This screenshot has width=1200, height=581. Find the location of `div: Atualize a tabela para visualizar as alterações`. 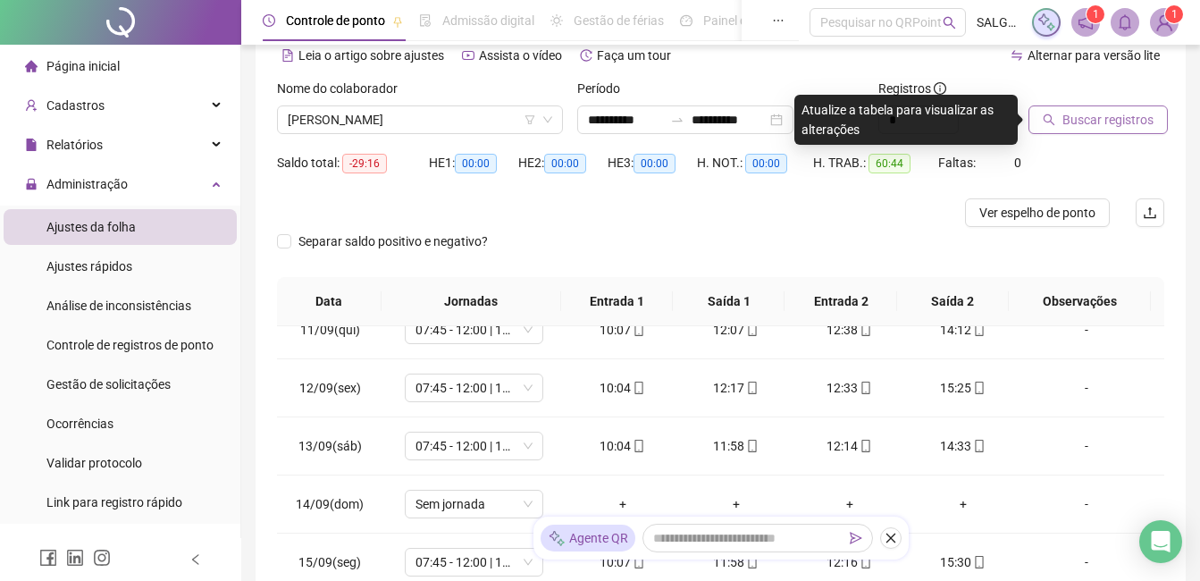

div: Atualize a tabela para visualizar as alterações is located at coordinates (906, 120).